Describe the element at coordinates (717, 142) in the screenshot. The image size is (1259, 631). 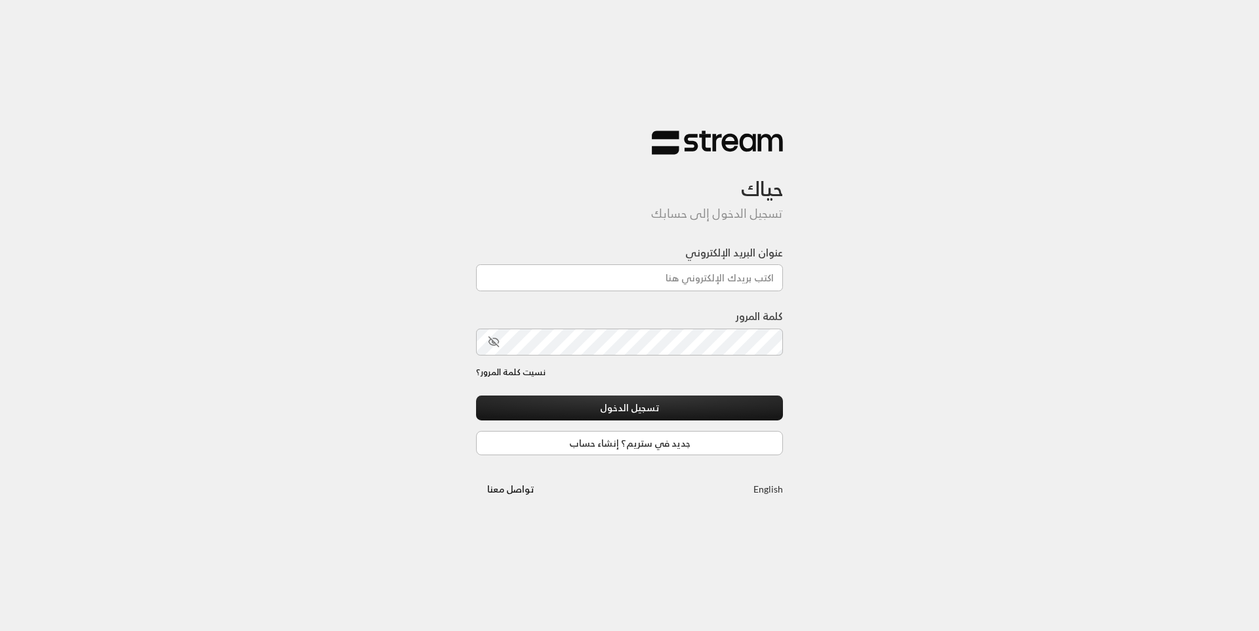
I see `img: Stream Logo` at that location.